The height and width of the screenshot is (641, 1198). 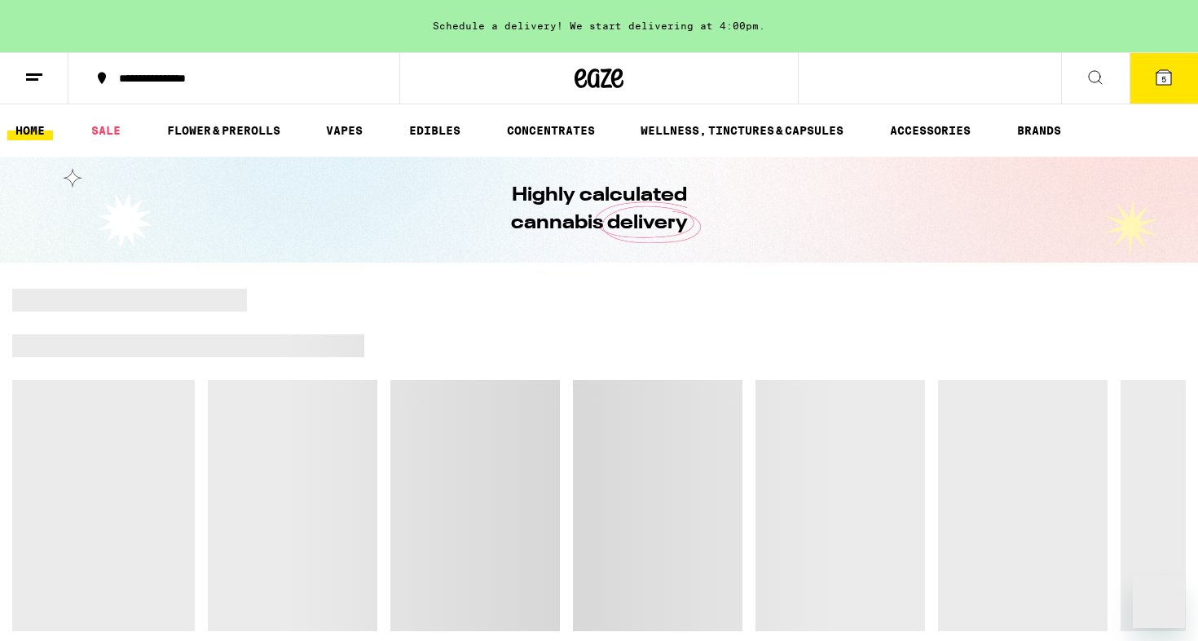 I want to click on a: VAPES, so click(x=344, y=130).